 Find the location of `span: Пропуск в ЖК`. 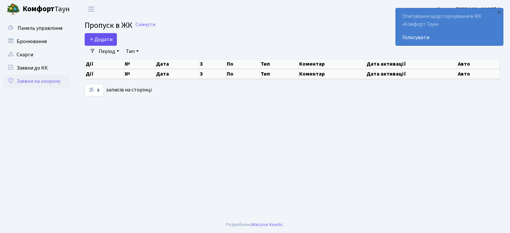

span: Пропуск в ЖК is located at coordinates (108, 25).